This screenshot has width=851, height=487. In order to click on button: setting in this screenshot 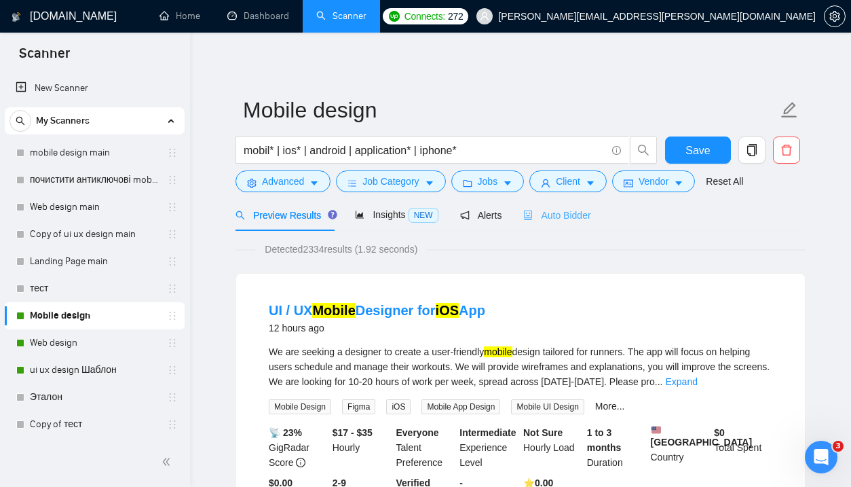, I will do `click(835, 16)`.